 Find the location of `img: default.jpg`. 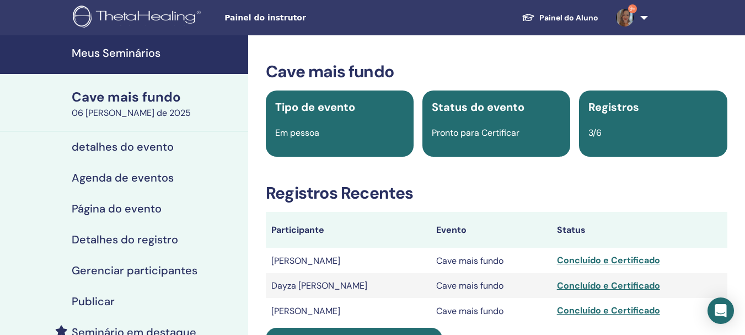

img: default.jpg is located at coordinates (625, 18).